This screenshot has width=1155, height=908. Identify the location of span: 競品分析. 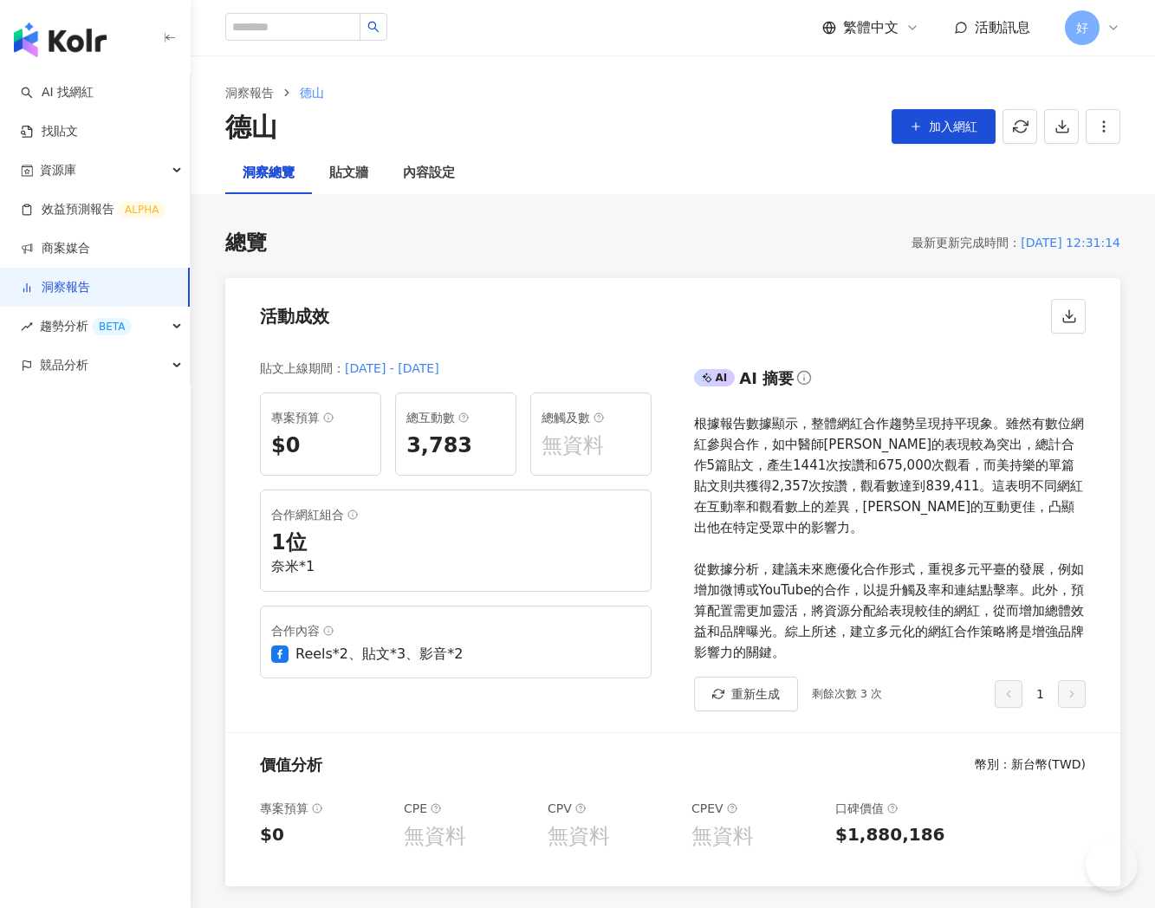
(64, 365).